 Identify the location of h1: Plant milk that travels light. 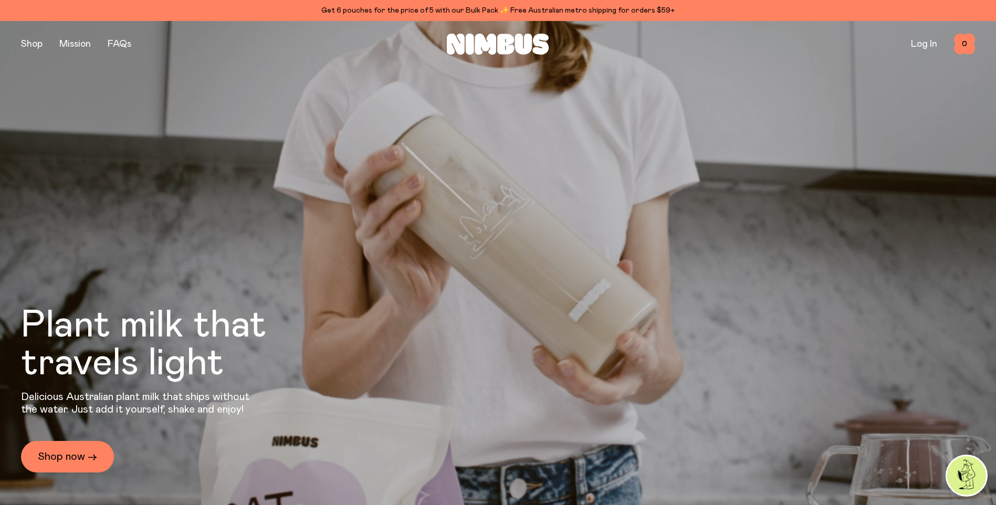
(172, 345).